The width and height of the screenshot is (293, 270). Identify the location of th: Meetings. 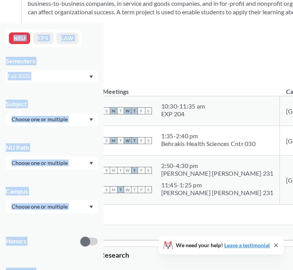
(188, 88).